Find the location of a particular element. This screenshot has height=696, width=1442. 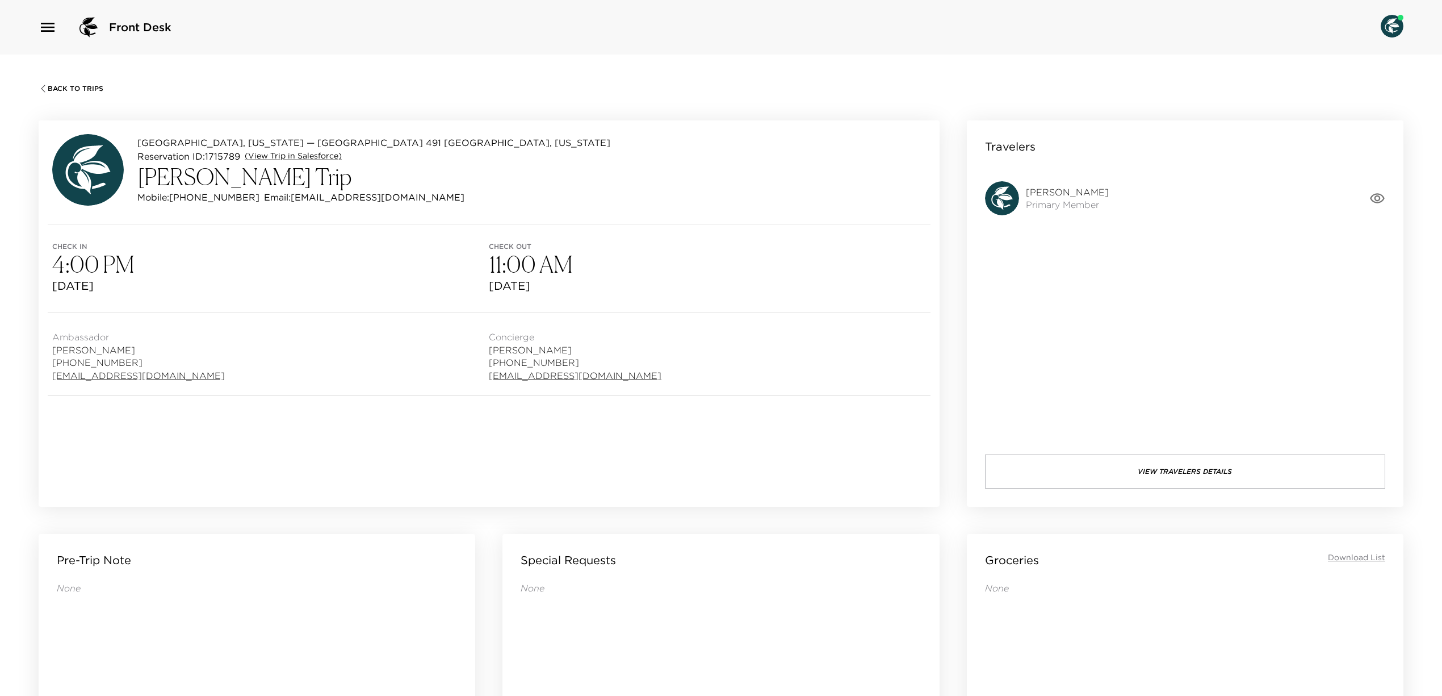

img: User is located at coordinates (1392, 26).